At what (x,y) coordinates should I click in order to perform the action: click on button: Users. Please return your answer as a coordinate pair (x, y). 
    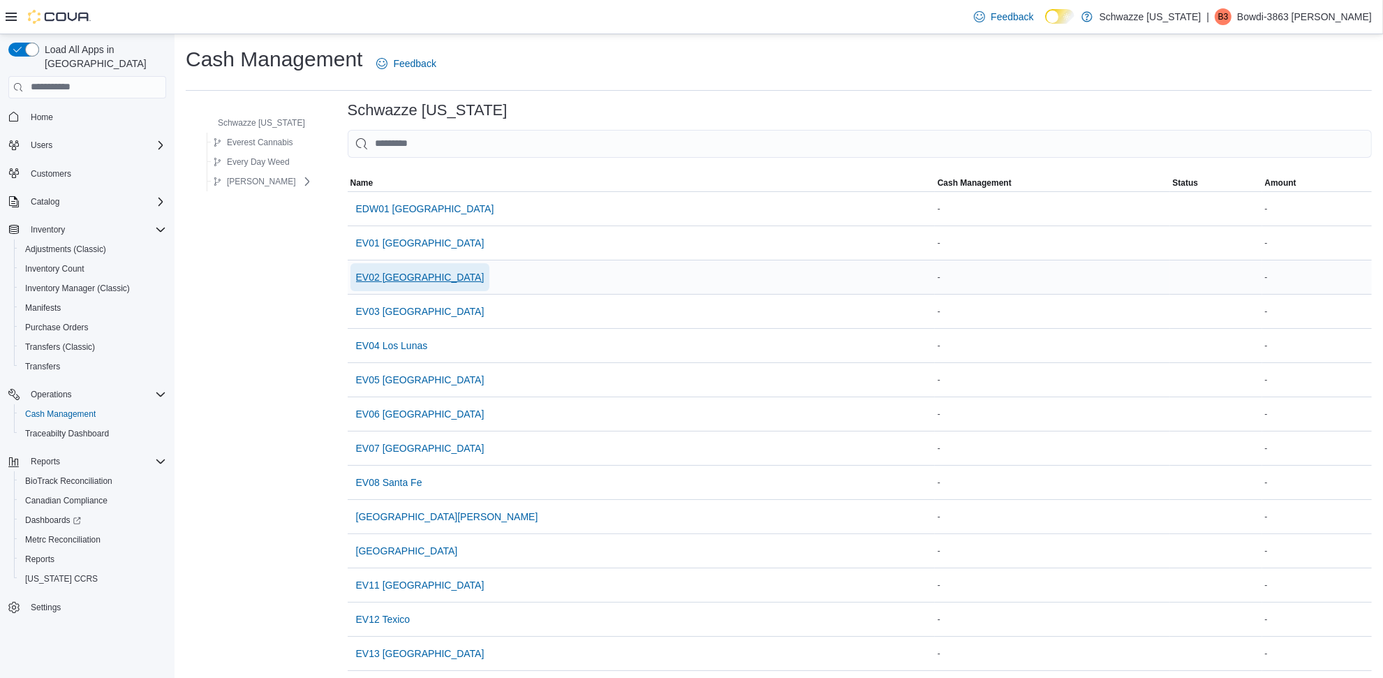
    Looking at the image, I should click on (41, 145).